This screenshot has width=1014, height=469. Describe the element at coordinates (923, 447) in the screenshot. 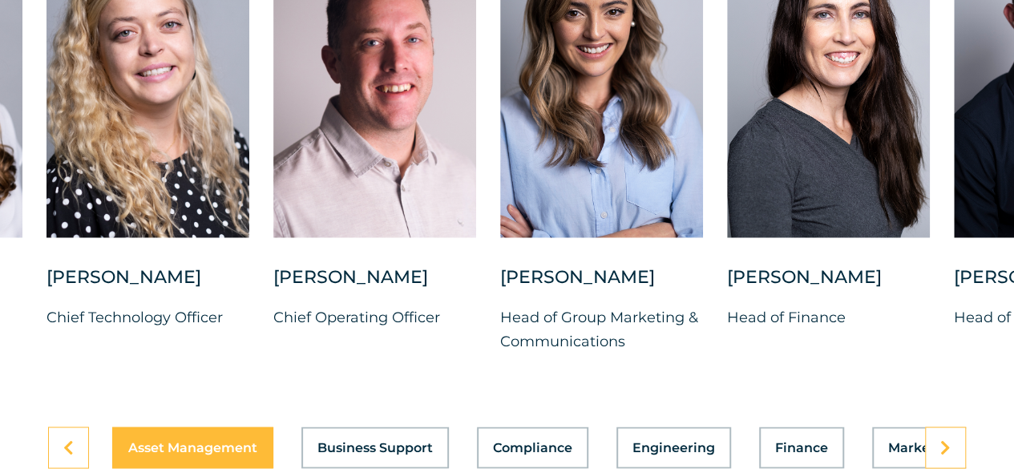

I see `span: Marketing` at that location.